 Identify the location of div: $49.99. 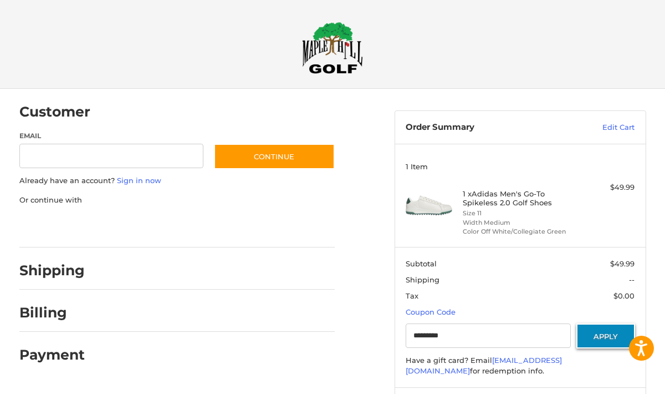
(606, 187).